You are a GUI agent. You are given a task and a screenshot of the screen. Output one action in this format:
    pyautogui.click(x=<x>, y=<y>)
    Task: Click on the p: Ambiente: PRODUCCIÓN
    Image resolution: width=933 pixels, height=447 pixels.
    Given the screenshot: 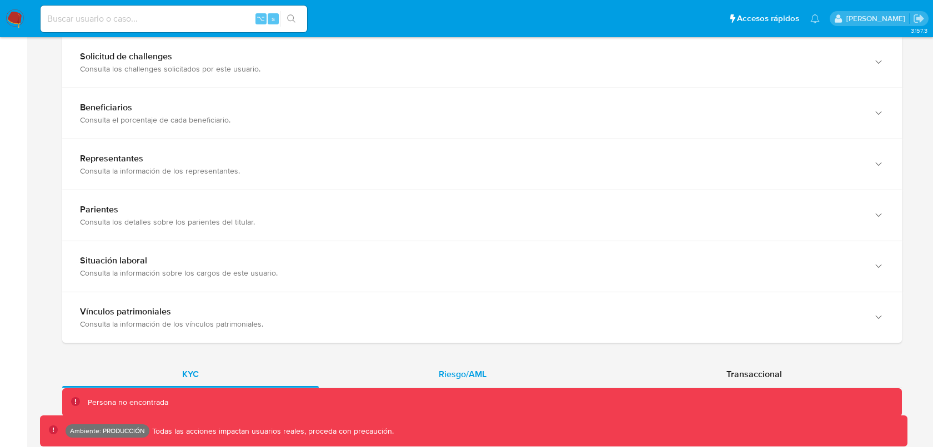 What is the action you would take?
    pyautogui.click(x=107, y=431)
    